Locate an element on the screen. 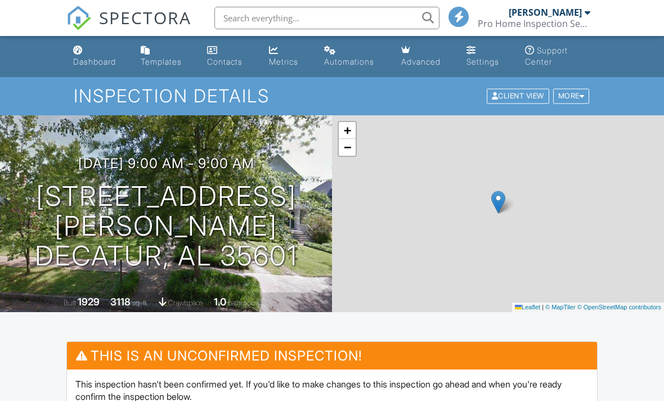 This screenshot has height=401, width=664. div: Templates is located at coordinates (161, 61).